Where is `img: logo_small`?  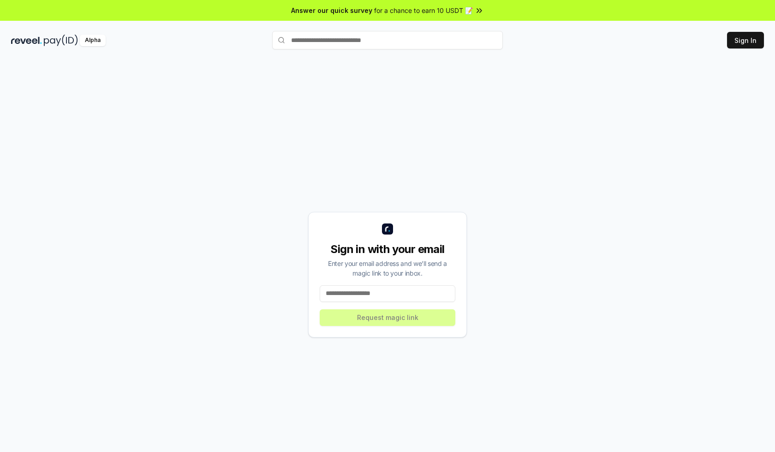
img: logo_small is located at coordinates (388, 229).